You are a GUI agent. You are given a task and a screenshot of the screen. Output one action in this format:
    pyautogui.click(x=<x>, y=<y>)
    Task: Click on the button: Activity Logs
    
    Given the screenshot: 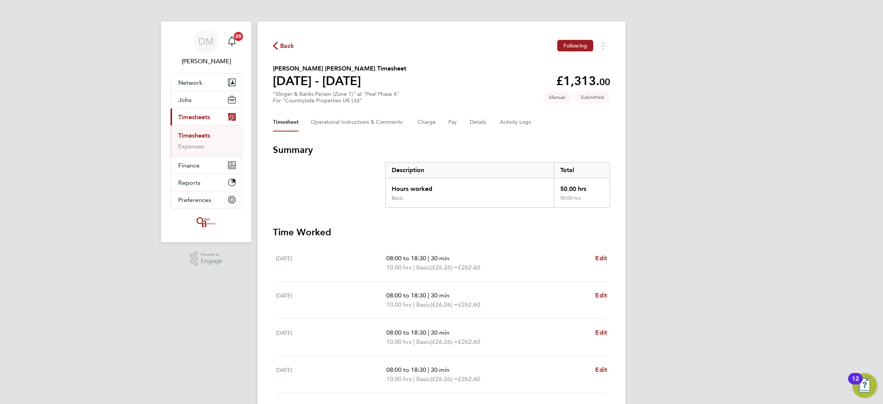 What is the action you would take?
    pyautogui.click(x=516, y=122)
    